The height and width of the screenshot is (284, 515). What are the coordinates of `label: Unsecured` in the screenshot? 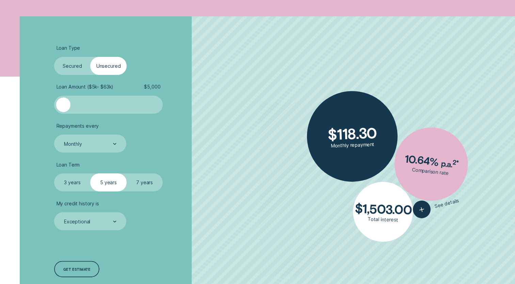 It's located at (108, 66).